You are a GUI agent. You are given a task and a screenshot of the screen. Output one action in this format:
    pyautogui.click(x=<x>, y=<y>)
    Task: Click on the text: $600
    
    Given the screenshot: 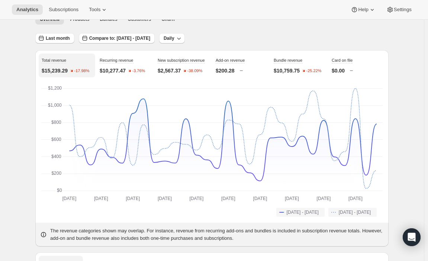 What is the action you would take?
    pyautogui.click(x=56, y=139)
    